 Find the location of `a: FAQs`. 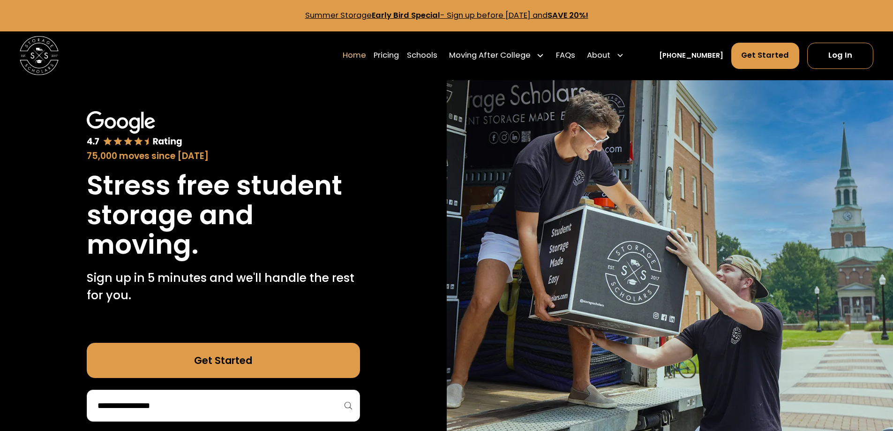

a: FAQs is located at coordinates (565, 55).